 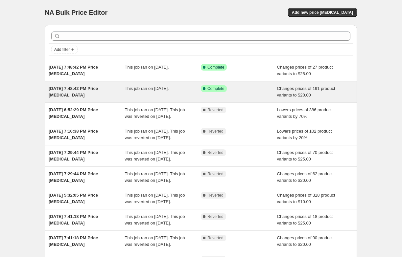 I want to click on button: Add filter, so click(x=64, y=50).